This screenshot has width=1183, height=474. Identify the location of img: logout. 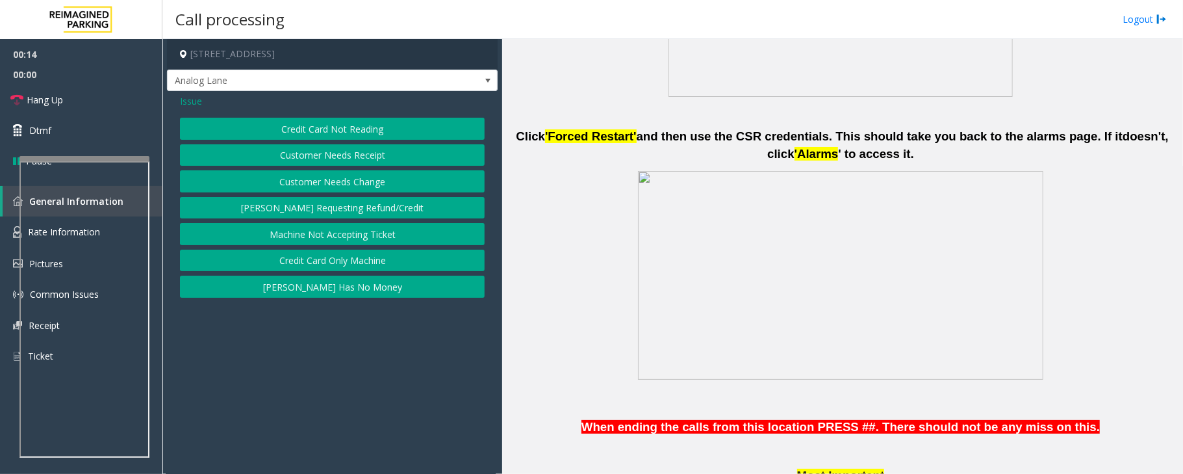
(1161, 19).